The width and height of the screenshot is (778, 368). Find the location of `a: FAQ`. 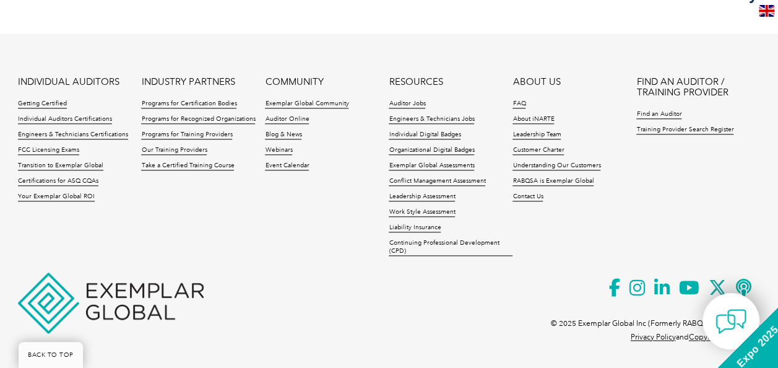

a: FAQ is located at coordinates (519, 104).